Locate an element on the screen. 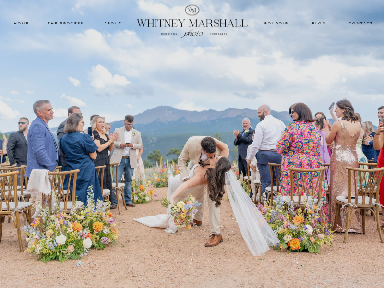  a: home is located at coordinates (21, 24).